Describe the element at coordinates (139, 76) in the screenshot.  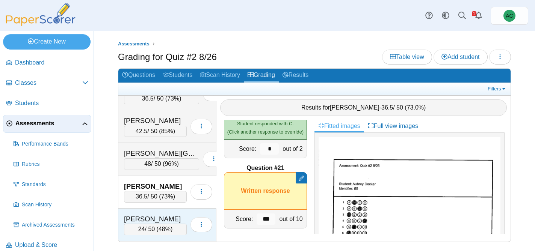
I see `a: Questions` at that location.